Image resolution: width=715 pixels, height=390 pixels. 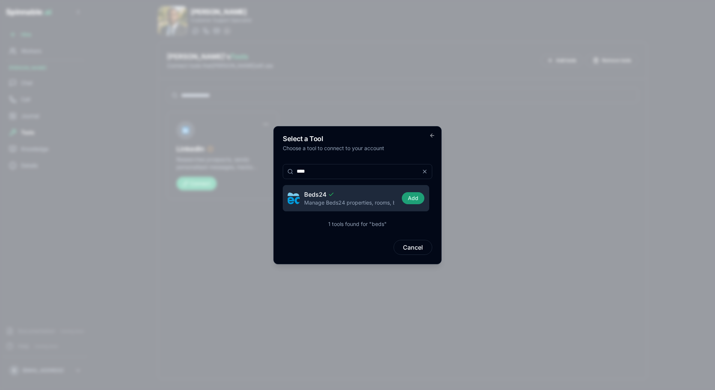 I want to click on span: Beds24, so click(x=319, y=194).